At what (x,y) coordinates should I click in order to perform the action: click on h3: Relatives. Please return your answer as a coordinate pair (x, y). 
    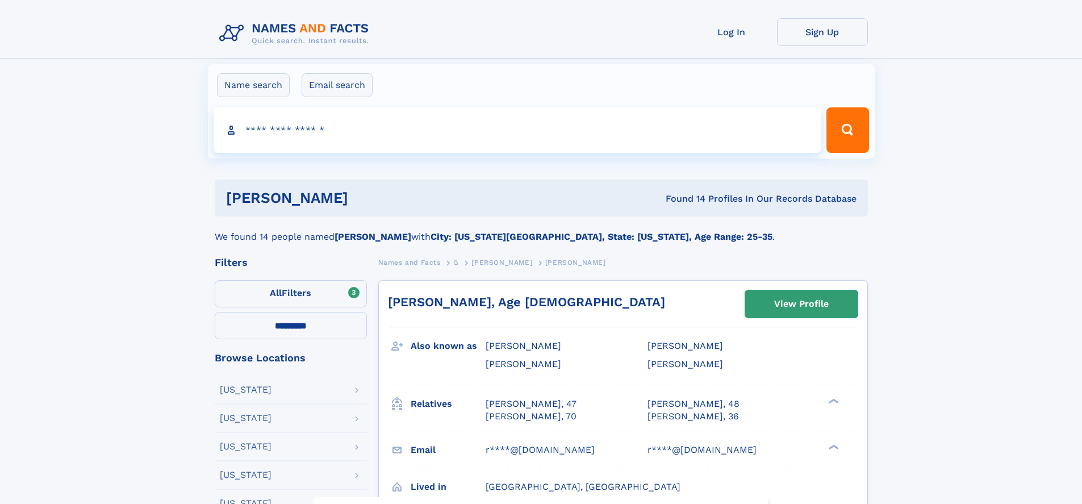
    Looking at the image, I should click on (448, 404).